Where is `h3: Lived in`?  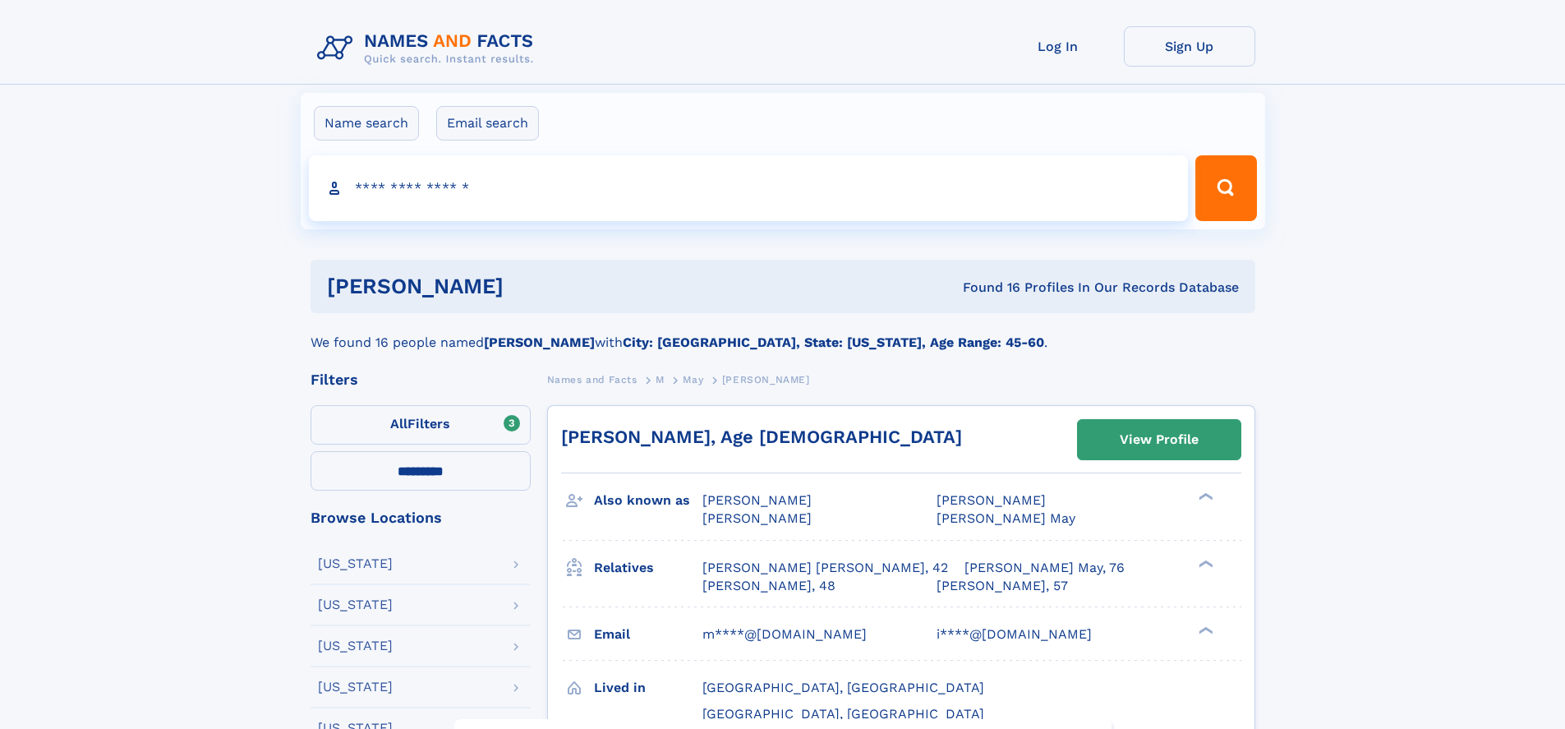
h3: Lived in is located at coordinates (648, 688).